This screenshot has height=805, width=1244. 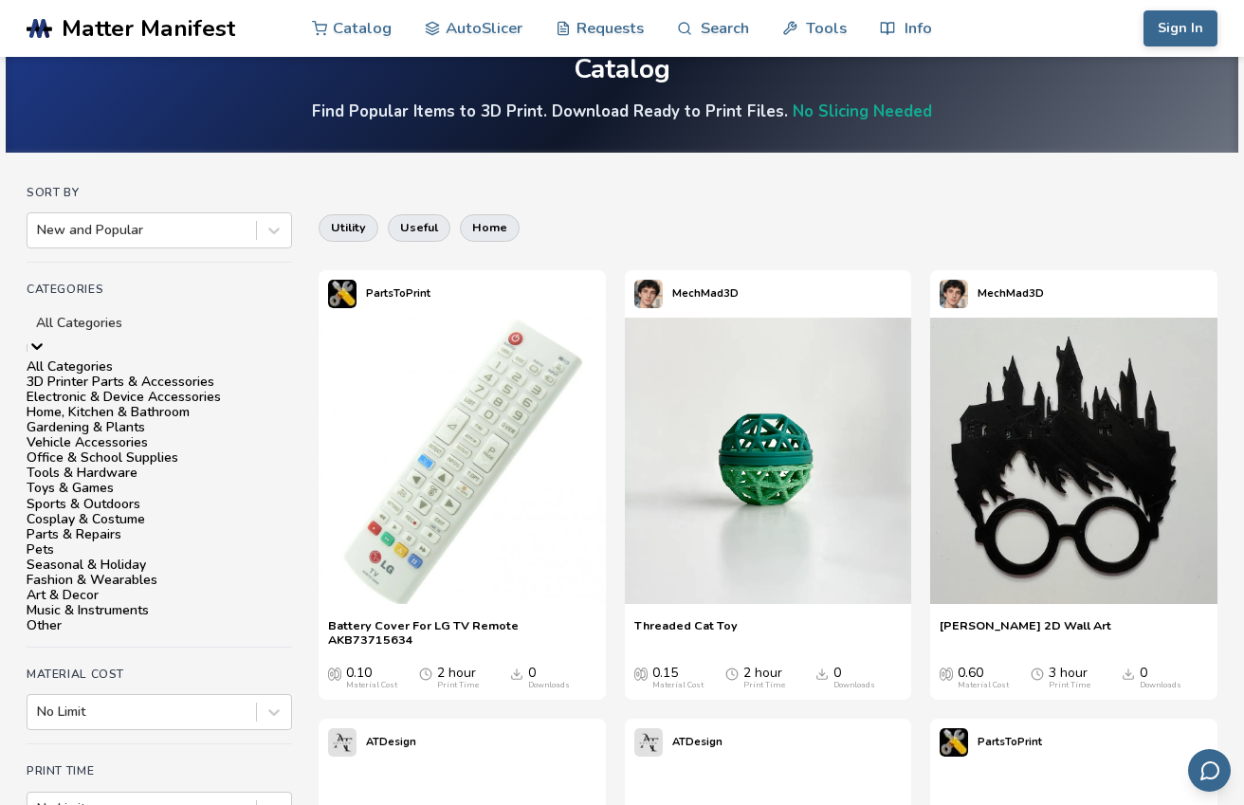 What do you see at coordinates (462, 632) in the screenshot?
I see `a: Battery Cover For LG TV Remote AKB73715634` at bounding box center [462, 632].